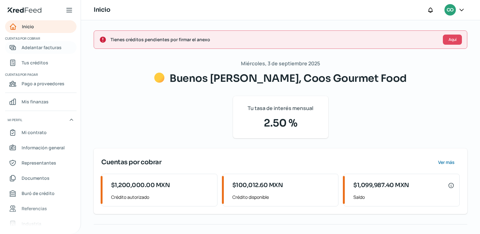  Describe the element at coordinates (41, 102) in the screenshot. I see `a: Mis finanzas` at that location.